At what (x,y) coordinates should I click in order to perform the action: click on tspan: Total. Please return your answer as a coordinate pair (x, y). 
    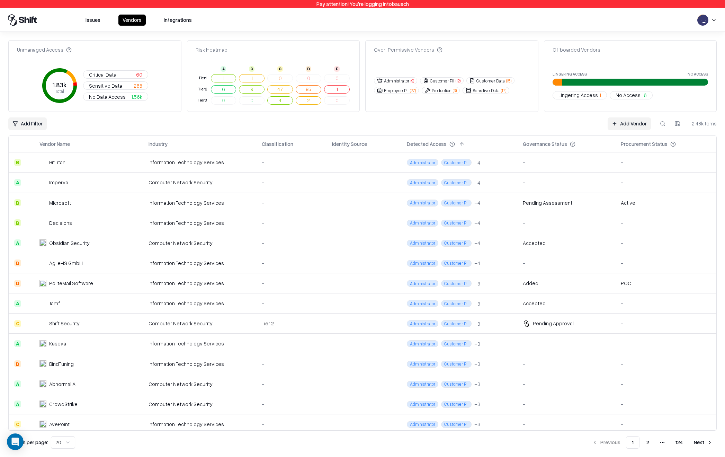
    Looking at the image, I should click on (60, 91).